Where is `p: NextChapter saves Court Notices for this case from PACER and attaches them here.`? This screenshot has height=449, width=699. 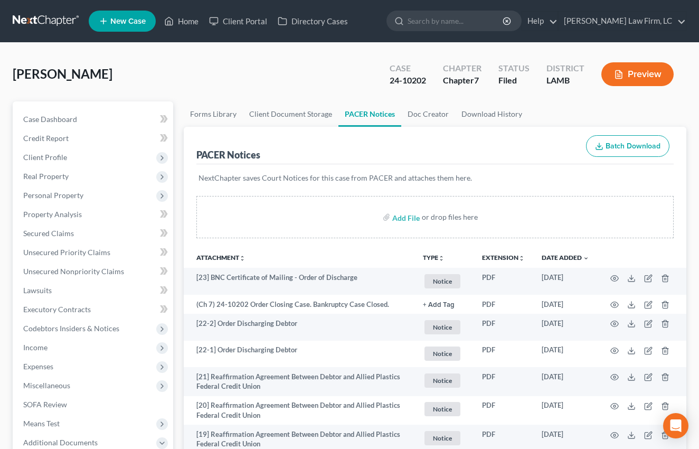 p: NextChapter saves Court Notices for this case from PACER and attaches them here. is located at coordinates (435, 178).